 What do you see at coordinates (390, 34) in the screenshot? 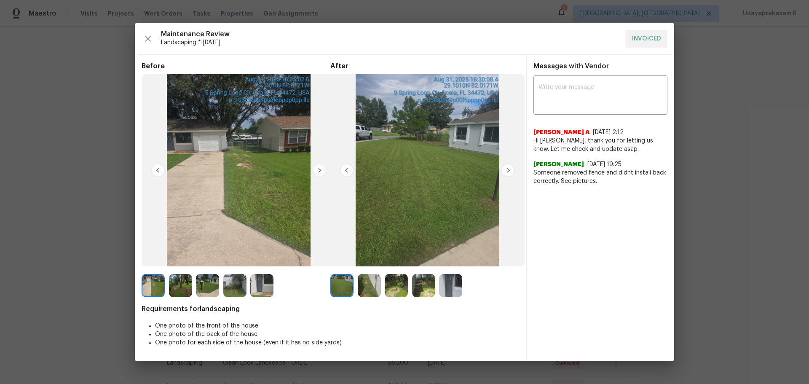
I see `span: Maintenance Review` at bounding box center [390, 34].